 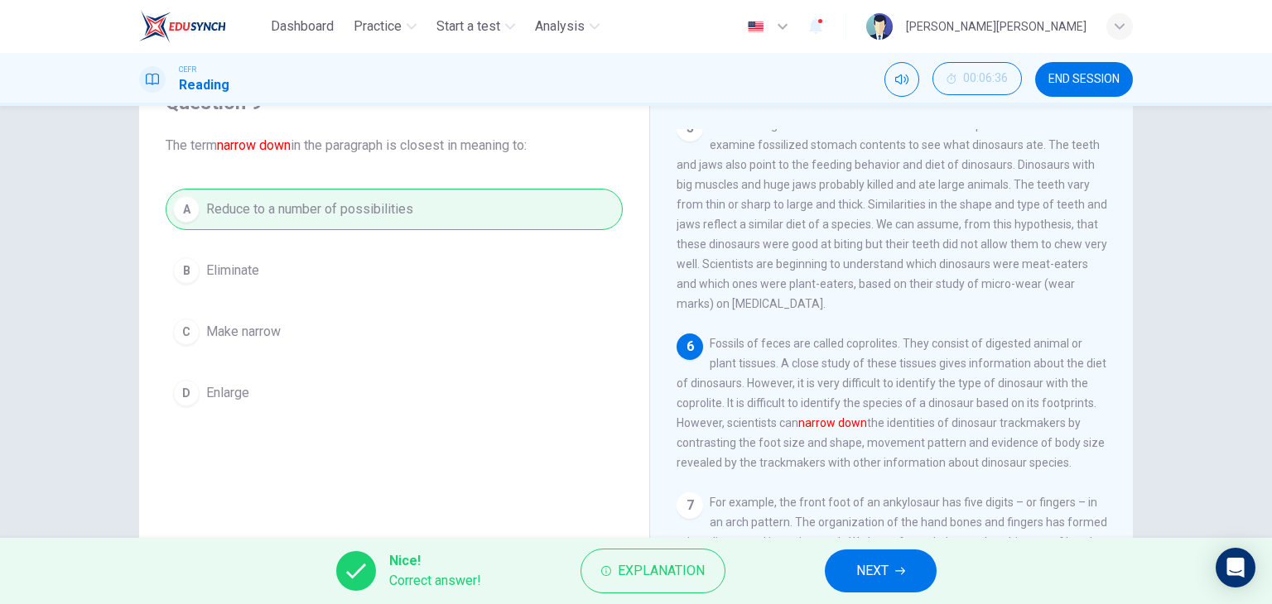 I want to click on span: Correct answer!, so click(x=435, y=581).